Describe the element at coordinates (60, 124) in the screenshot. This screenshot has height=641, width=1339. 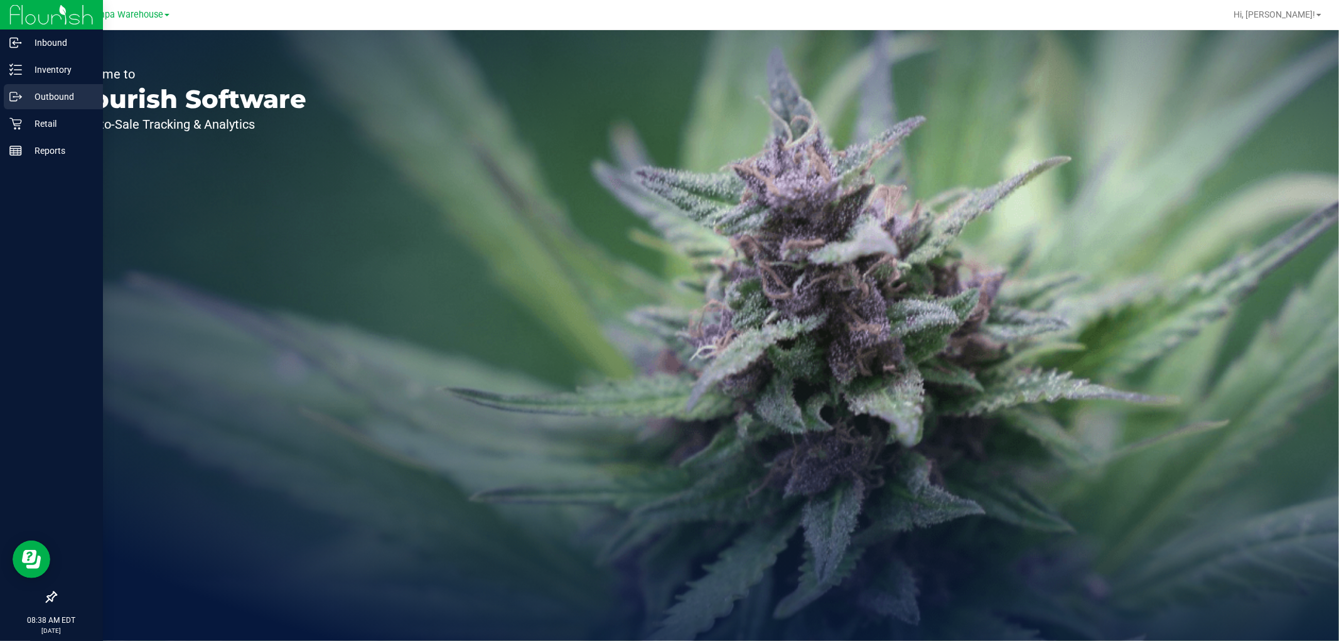
I see `p: Retail` at that location.